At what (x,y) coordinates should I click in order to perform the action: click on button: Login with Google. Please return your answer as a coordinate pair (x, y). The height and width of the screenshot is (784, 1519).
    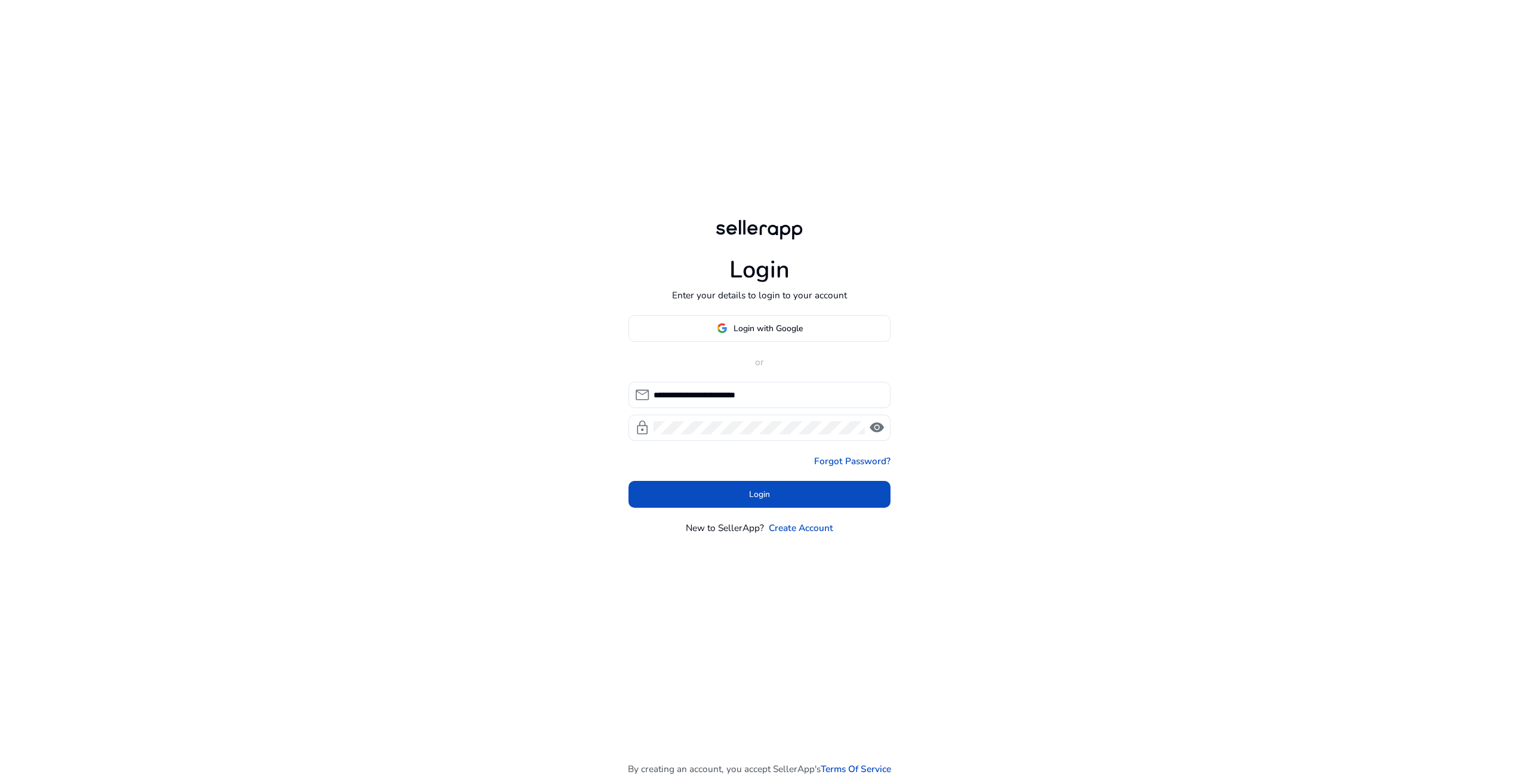
    Looking at the image, I should click on (760, 329).